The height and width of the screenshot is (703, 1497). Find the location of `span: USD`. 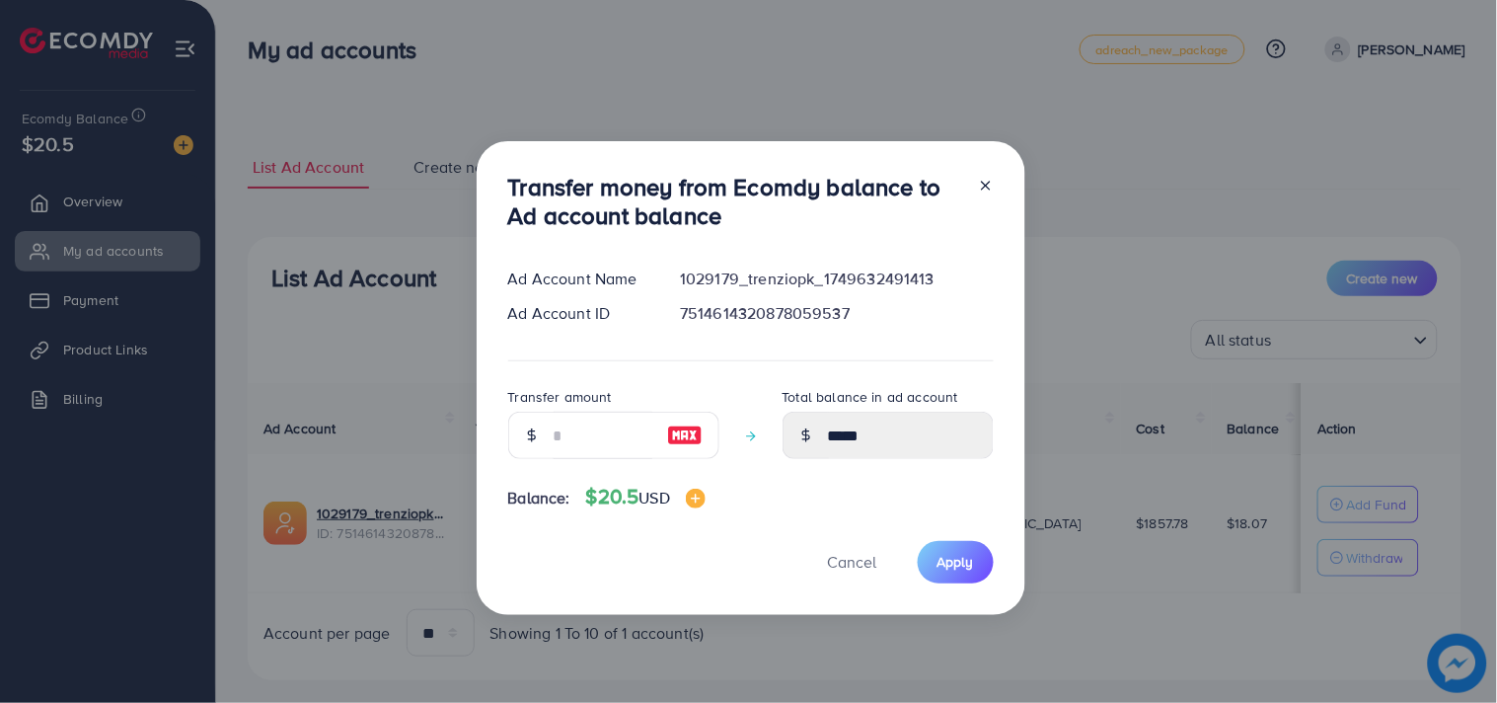

span: USD is located at coordinates (654, 497).